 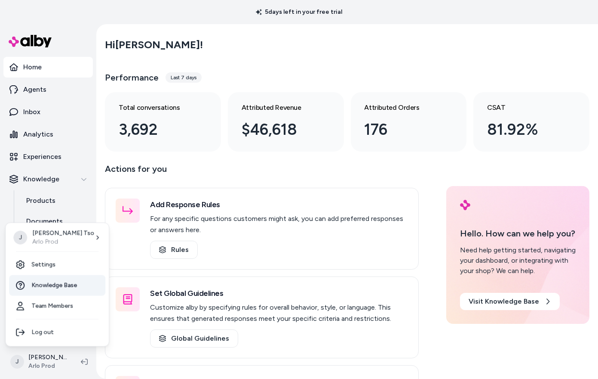 What do you see at coordinates (57, 265) in the screenshot?
I see `a: Settings` at bounding box center [57, 265].